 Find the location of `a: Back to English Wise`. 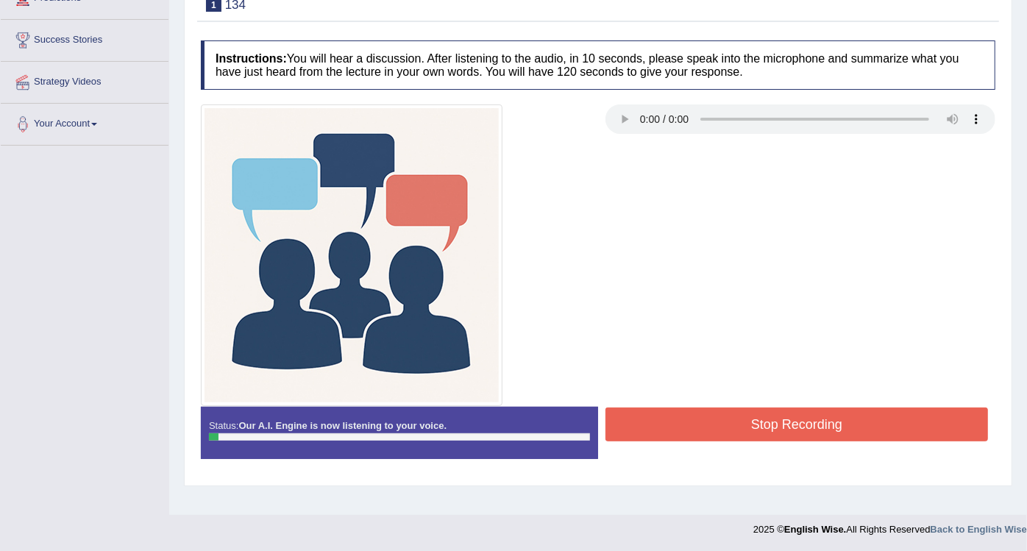

a: Back to English Wise is located at coordinates (978, 529).